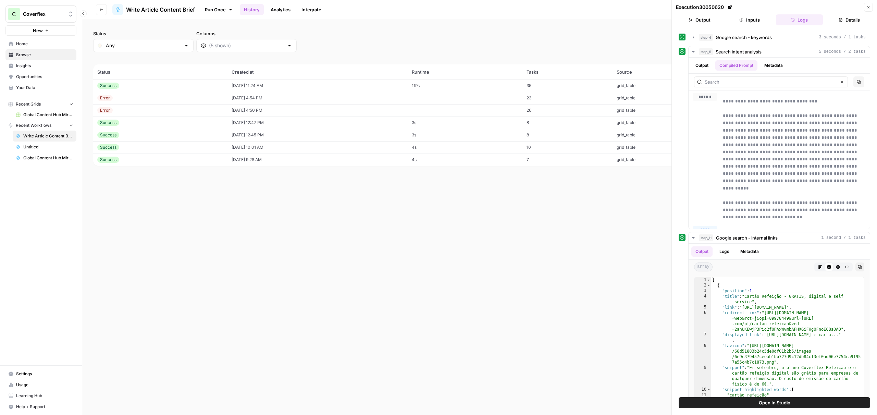  Describe the element at coordinates (41, 396) in the screenshot. I see `a: Learning Hub` at that location.